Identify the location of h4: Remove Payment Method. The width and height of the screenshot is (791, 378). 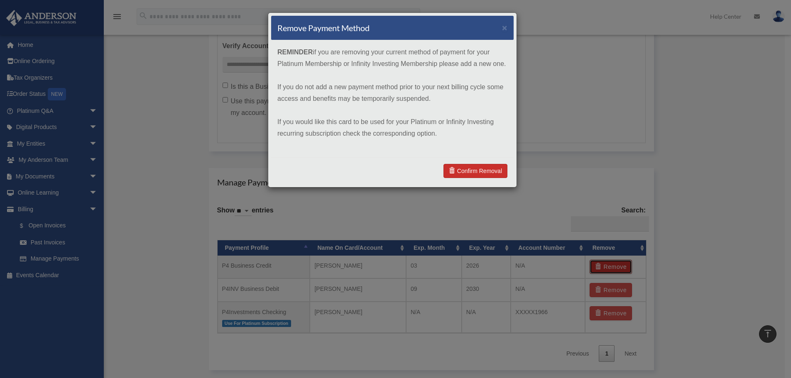
(324, 28).